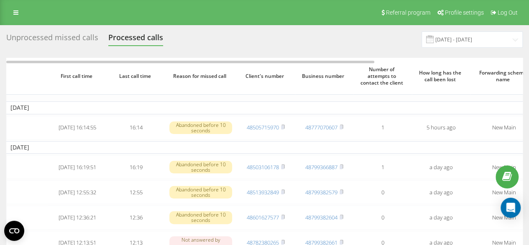 The height and width of the screenshot is (245, 529). What do you see at coordinates (14, 231) in the screenshot?
I see `button: Open CMP widget` at bounding box center [14, 231].